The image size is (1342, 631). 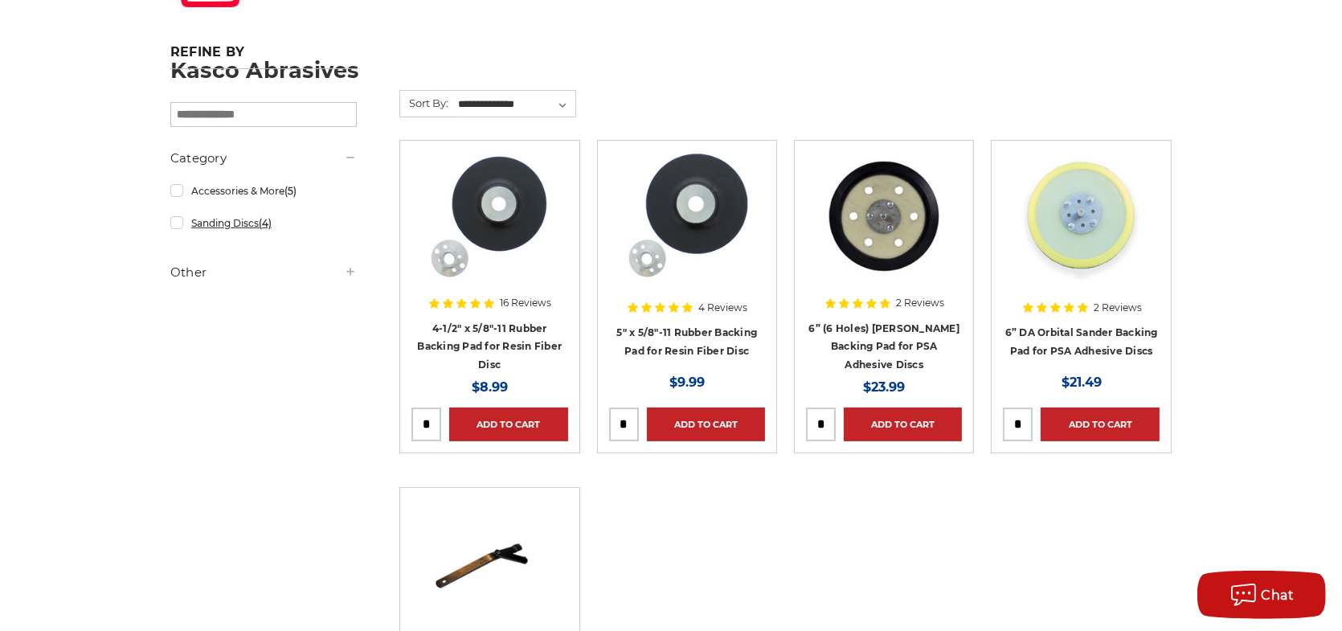 I want to click on span: $23.99, so click(x=884, y=387).